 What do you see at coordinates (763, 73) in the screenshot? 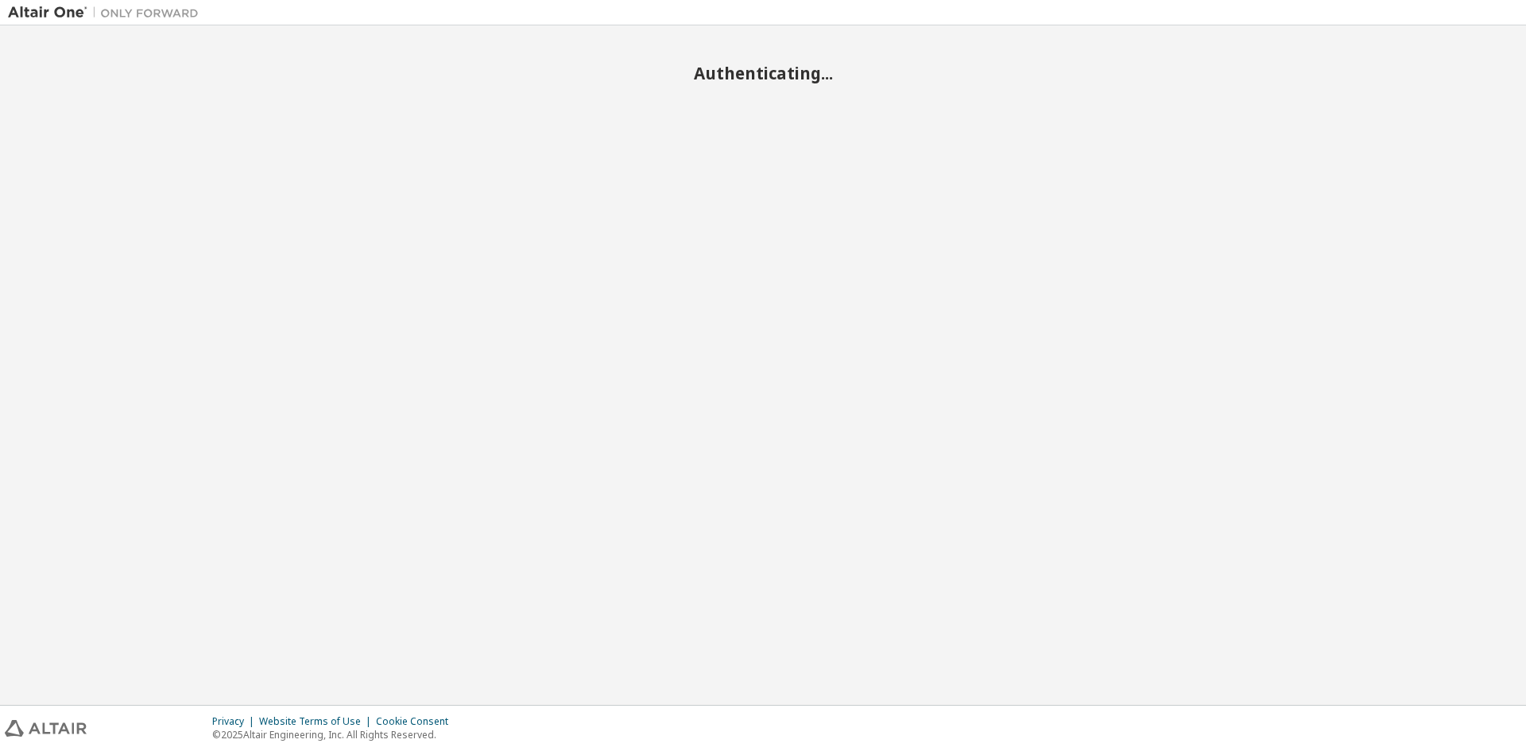
I see `h2: Authenticating...` at bounding box center [763, 73].